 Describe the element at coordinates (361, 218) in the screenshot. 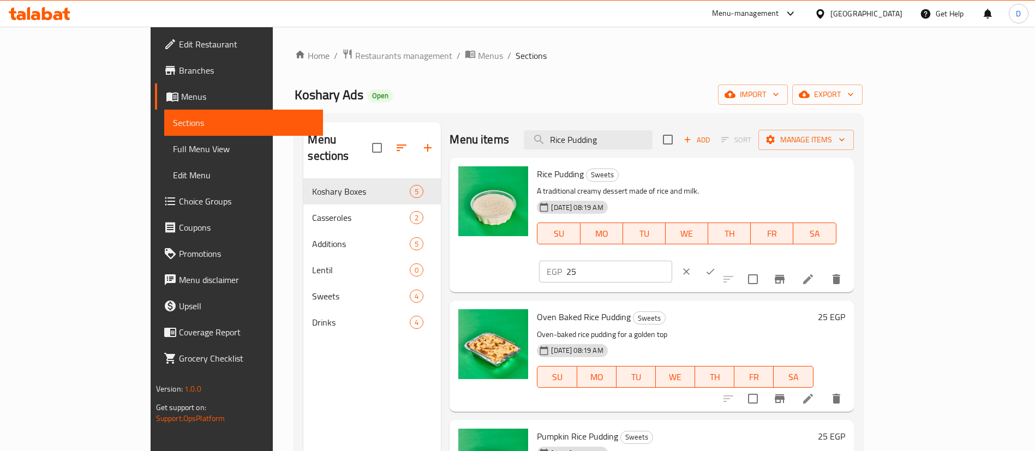

I see `div: Casseroles` at that location.